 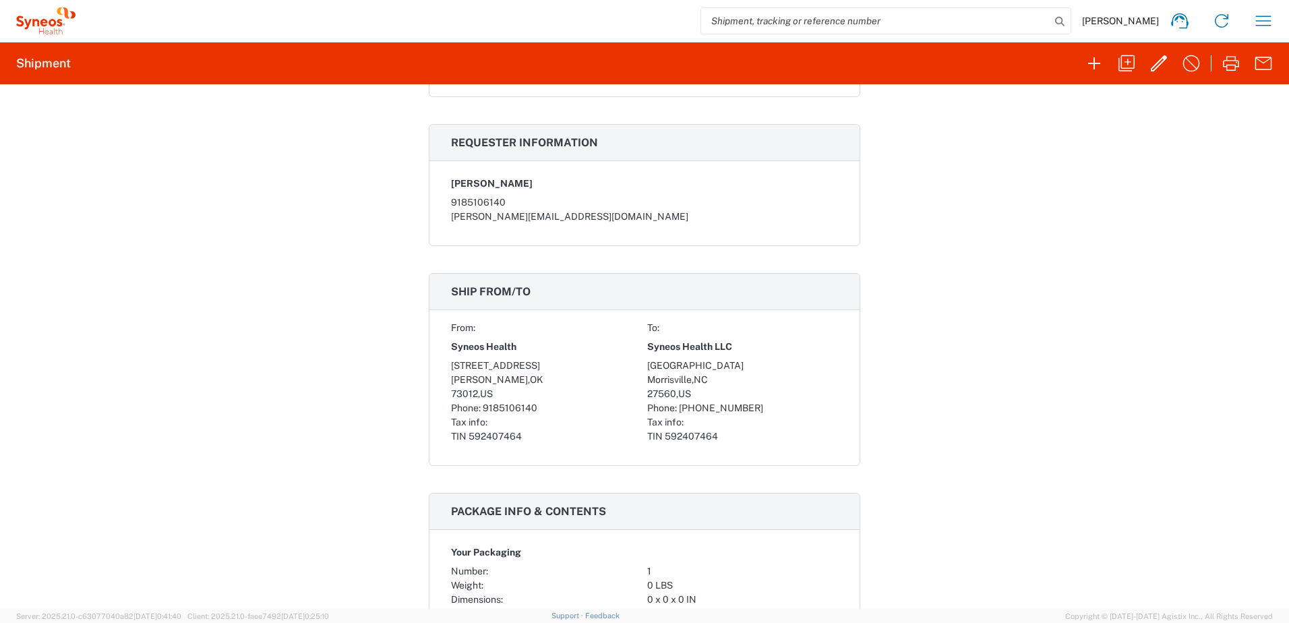 I want to click on span: 9185106140, so click(x=510, y=408).